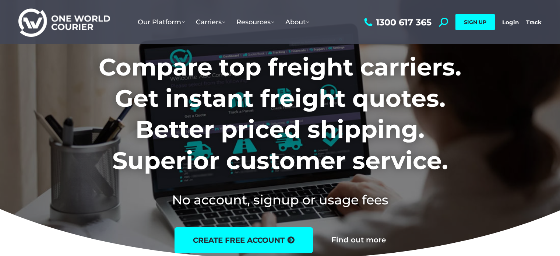  Describe the element at coordinates (161, 22) in the screenshot. I see `span: Our Platform` at that location.